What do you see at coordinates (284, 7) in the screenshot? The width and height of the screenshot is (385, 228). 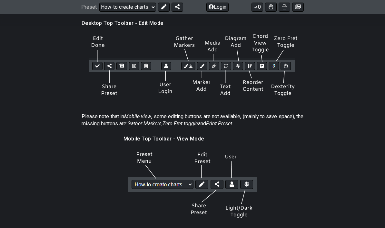 I see `button: Print` at bounding box center [284, 7].